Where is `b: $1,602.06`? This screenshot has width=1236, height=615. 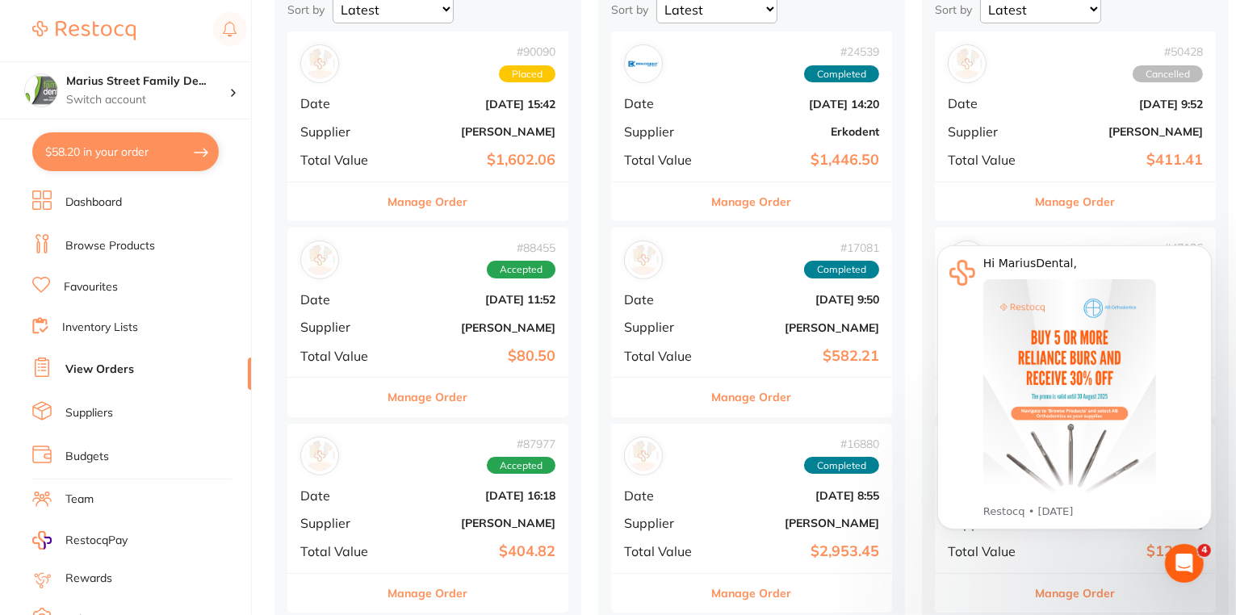 b: $1,602.06 is located at coordinates (475, 160).